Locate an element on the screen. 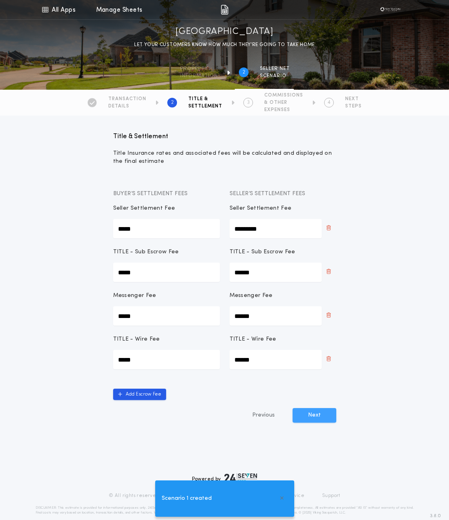 The image size is (449, 520). button: Add Escrow Fee is located at coordinates (139, 394).